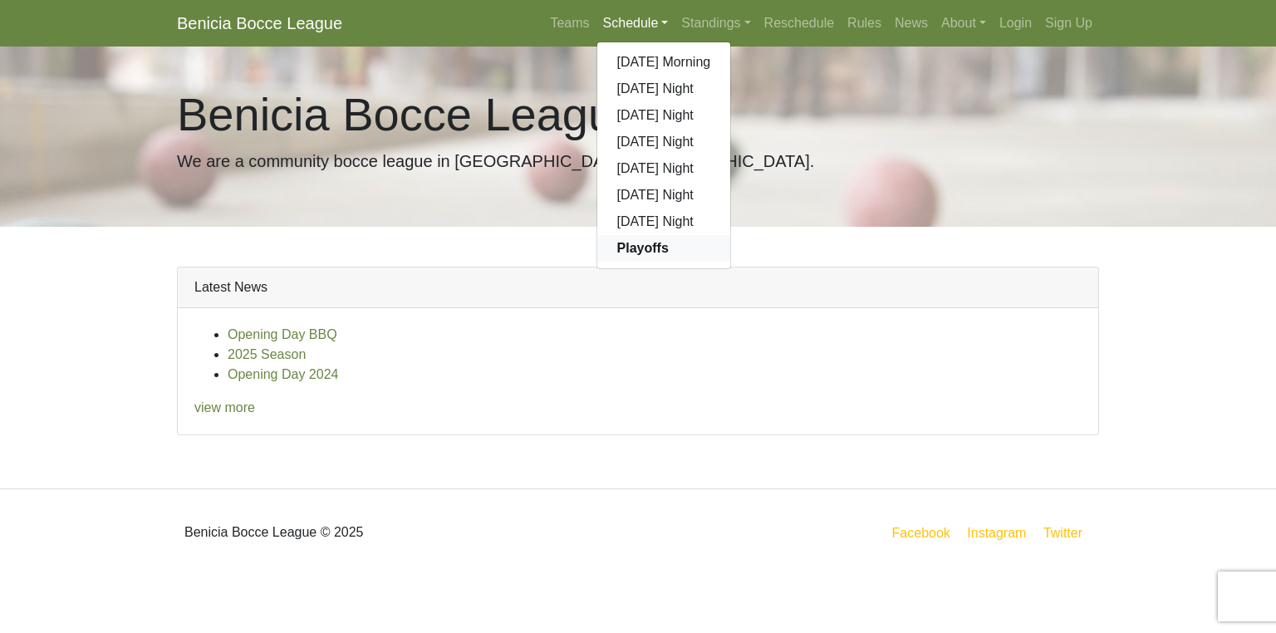 This screenshot has height=633, width=1276. Describe the element at coordinates (911, 23) in the screenshot. I see `a: News` at that location.